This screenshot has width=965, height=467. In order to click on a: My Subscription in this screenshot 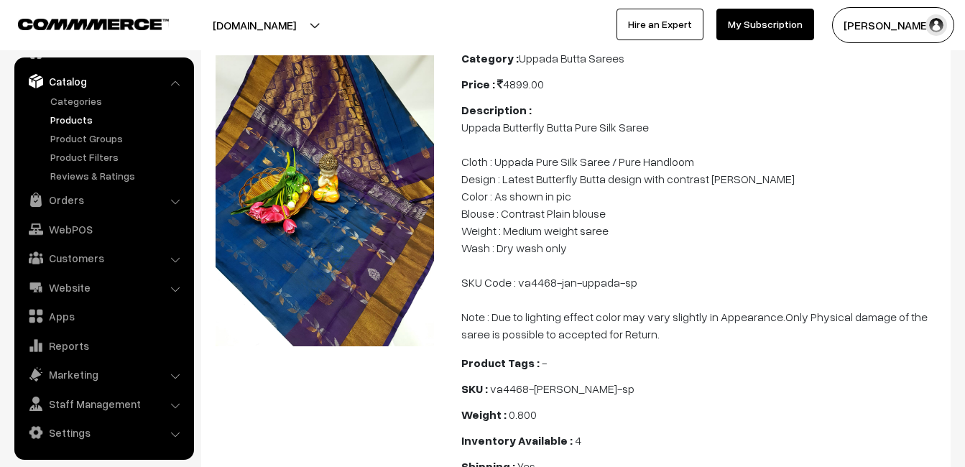, I will do `click(765, 24)`.